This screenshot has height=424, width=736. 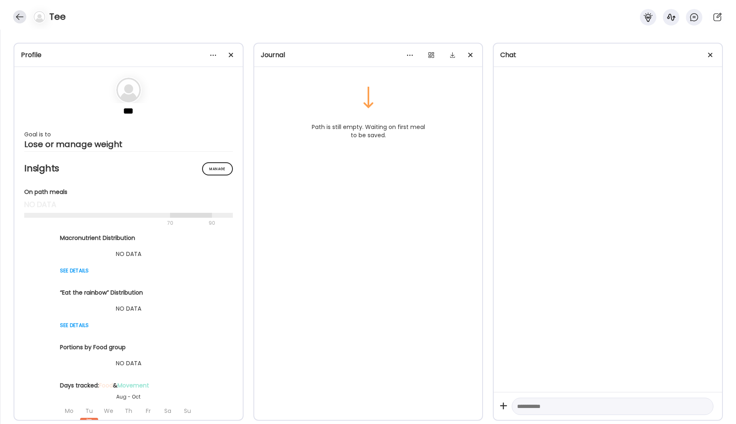 I want to click on div: Days tracked: &, so click(x=128, y=385).